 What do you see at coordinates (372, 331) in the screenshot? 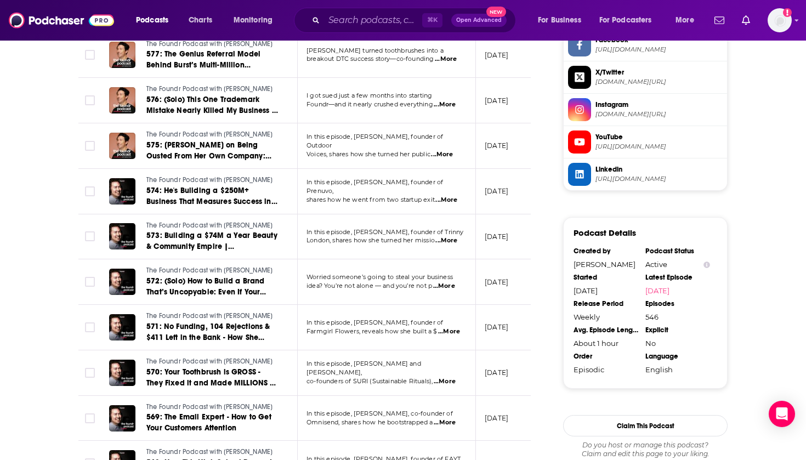
I see `span: Farmgirl Flowers, reveals how she built a $` at bounding box center [372, 331].